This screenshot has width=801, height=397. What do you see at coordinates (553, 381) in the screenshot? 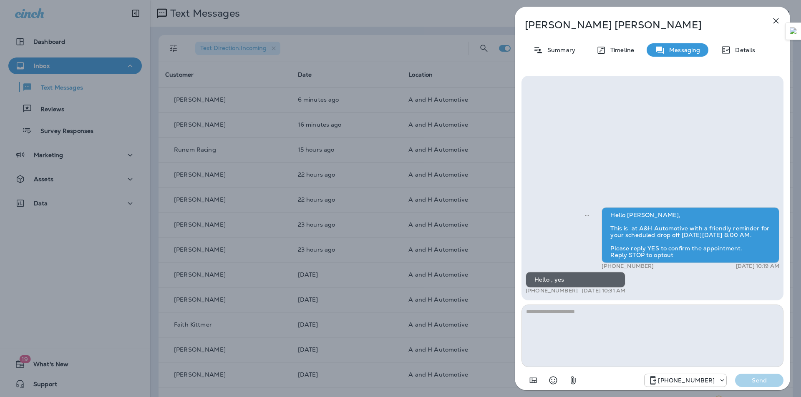
I see `button: Select an emoji` at bounding box center [553, 381].